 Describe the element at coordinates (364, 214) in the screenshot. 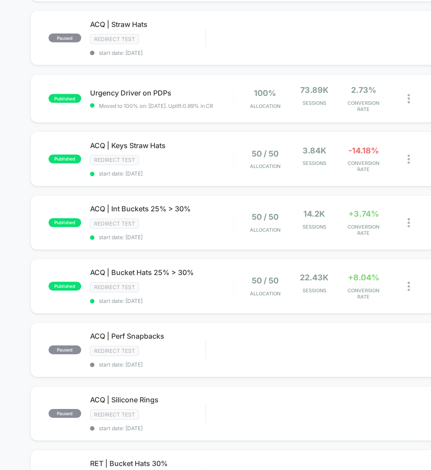

I see `span: +3.74%` at that location.